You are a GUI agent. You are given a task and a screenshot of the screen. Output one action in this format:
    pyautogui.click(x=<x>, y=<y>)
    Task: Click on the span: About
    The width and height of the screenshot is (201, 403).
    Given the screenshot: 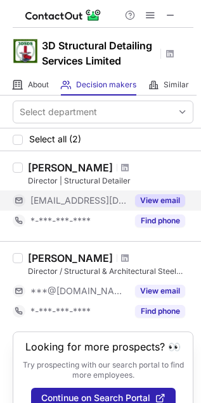 What is the action you would take?
    pyautogui.click(x=38, y=85)
    